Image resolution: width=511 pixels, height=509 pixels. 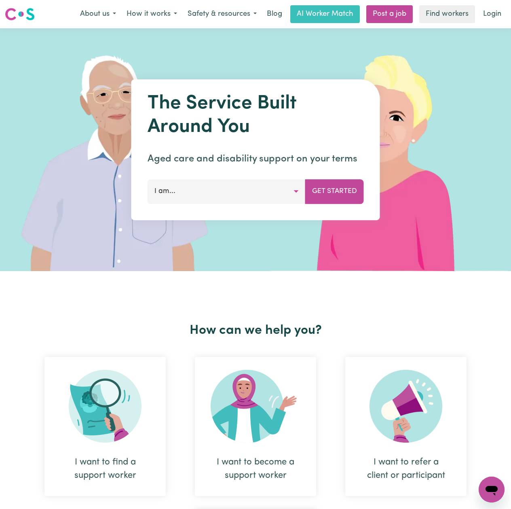 What do you see at coordinates (492, 14) in the screenshot?
I see `a: Login` at bounding box center [492, 14].